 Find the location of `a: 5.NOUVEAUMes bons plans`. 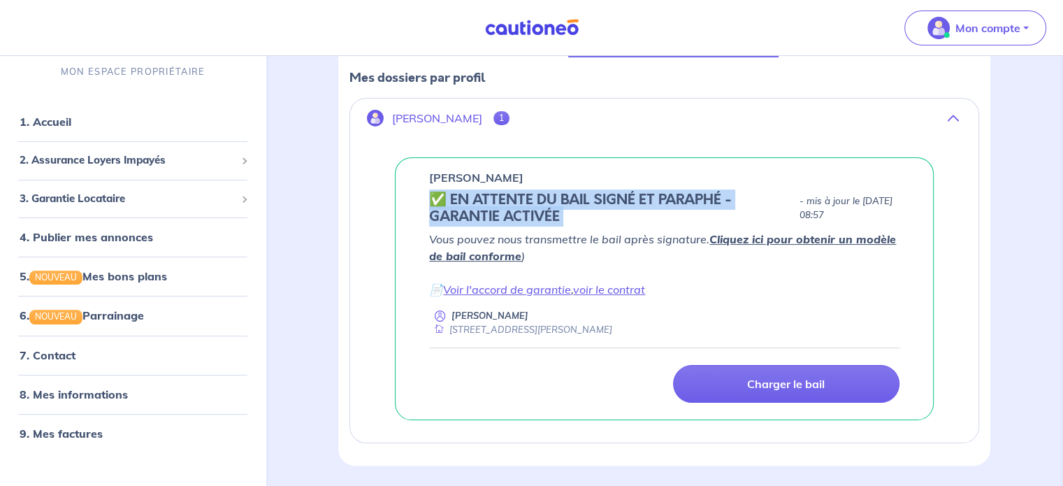

a: 5.NOUVEAUMes bons plans is located at coordinates (93, 277).